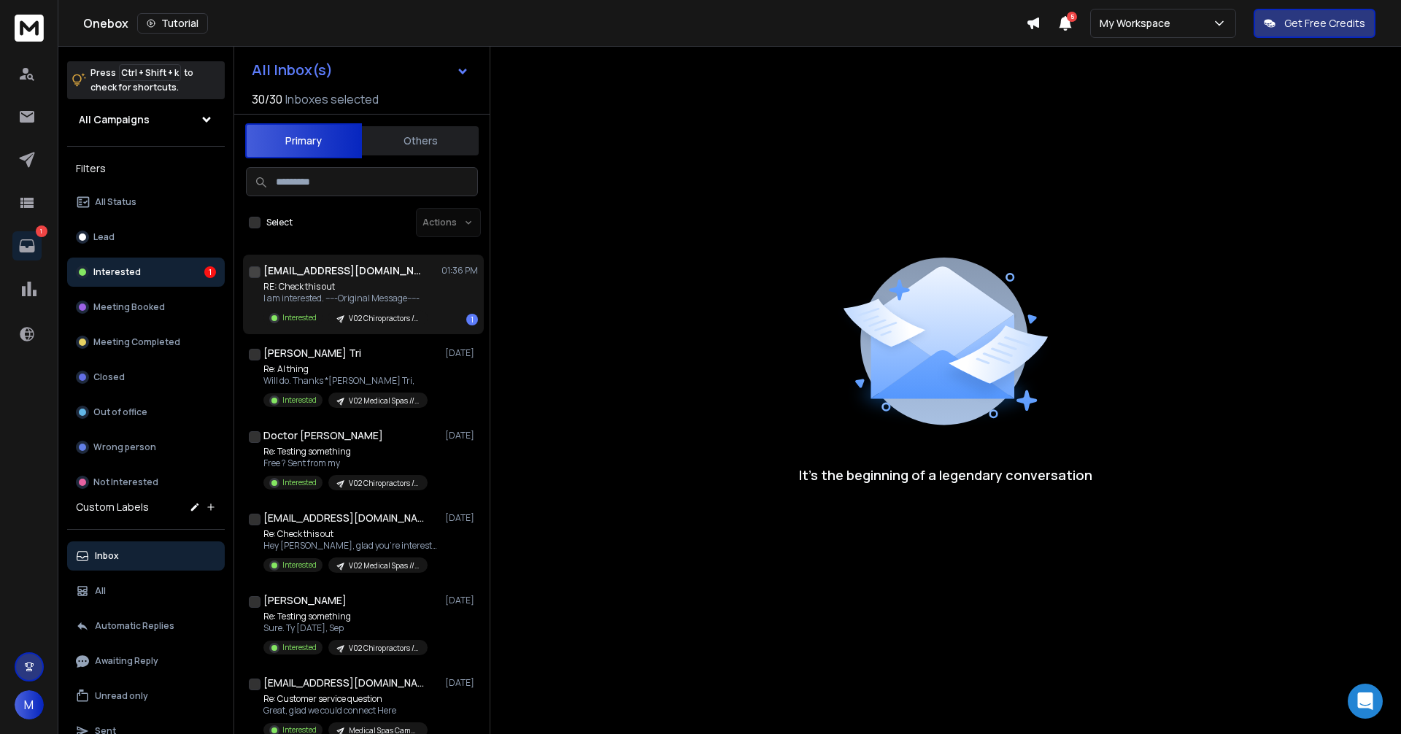 The image size is (1401, 734). What do you see at coordinates (29, 705) in the screenshot?
I see `span: M` at bounding box center [29, 705].